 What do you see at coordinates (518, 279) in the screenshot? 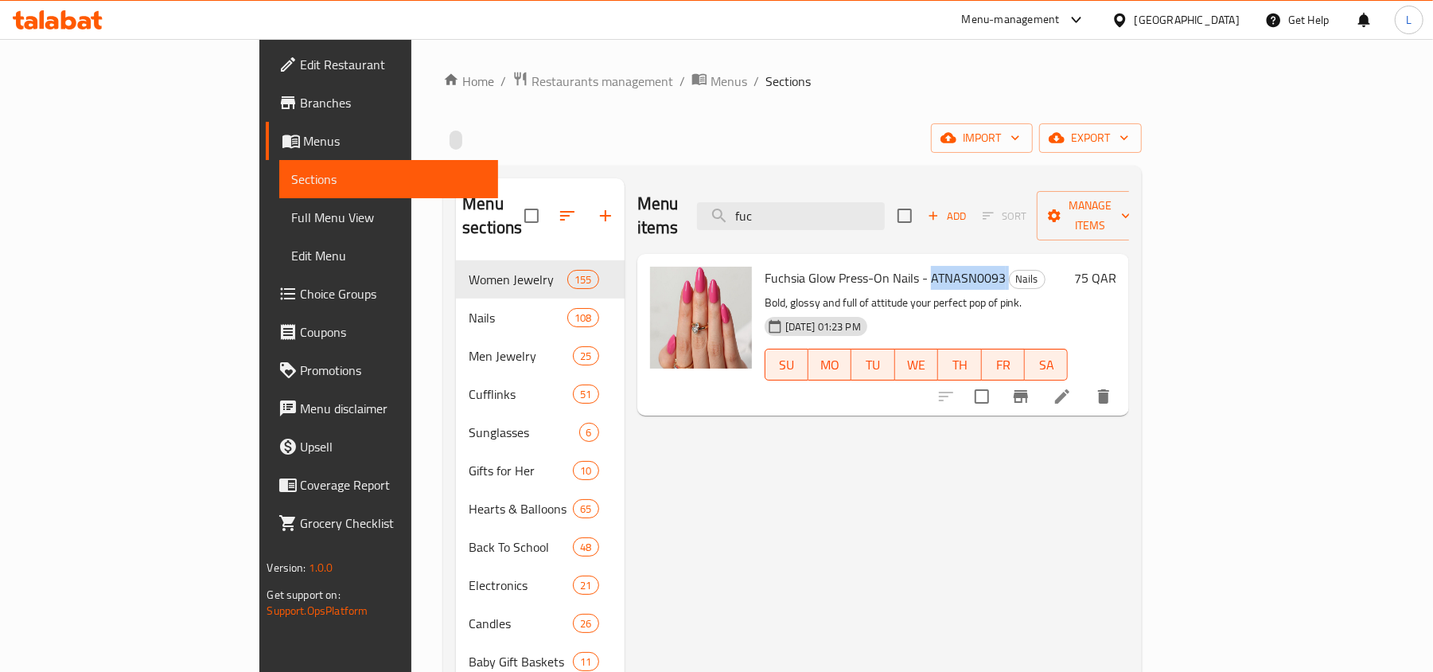
I see `div: Women Jewelry` at bounding box center [518, 279].